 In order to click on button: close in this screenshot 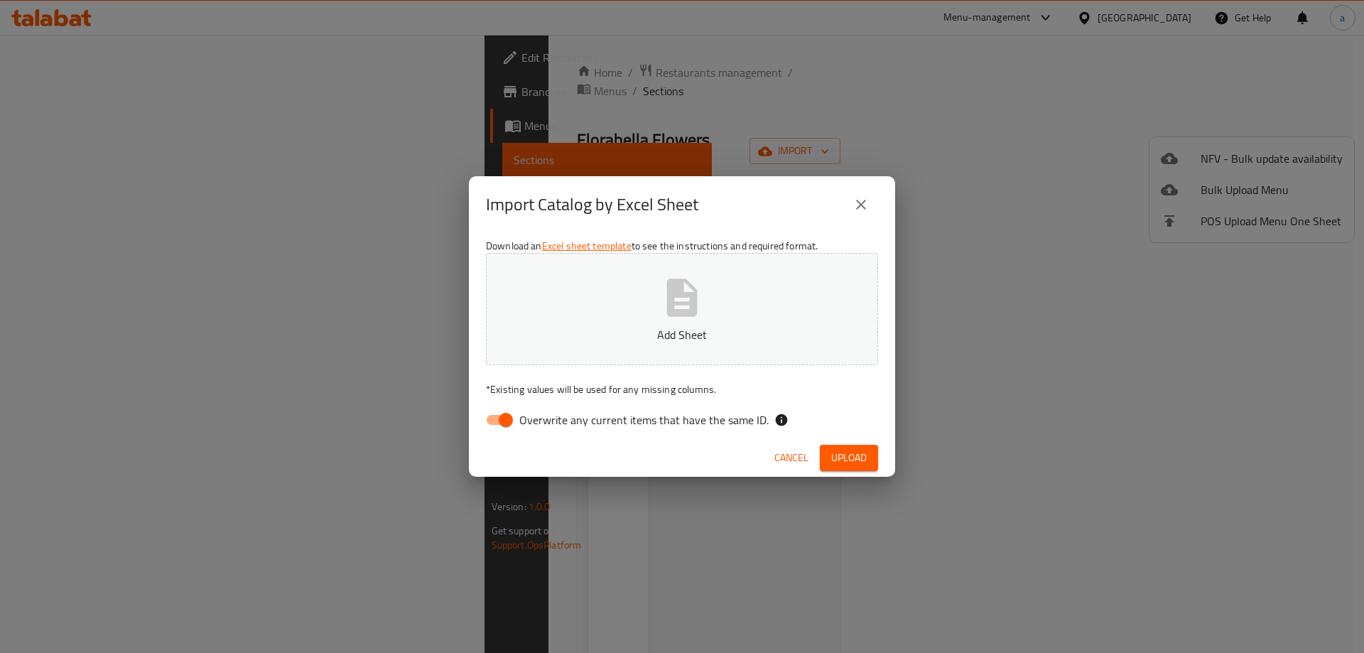, I will do `click(861, 205)`.